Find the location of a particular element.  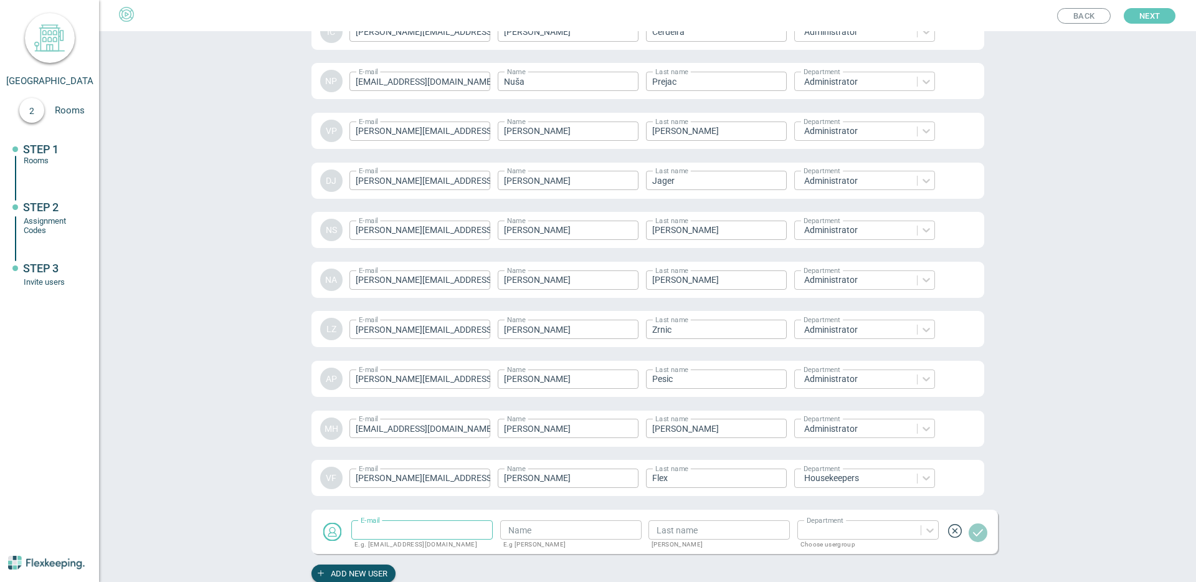

div: VF is located at coordinates (331, 478).